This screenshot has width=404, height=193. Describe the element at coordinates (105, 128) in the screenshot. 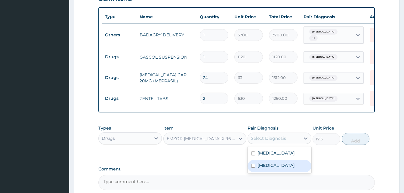

I see `label: Types` at that location.